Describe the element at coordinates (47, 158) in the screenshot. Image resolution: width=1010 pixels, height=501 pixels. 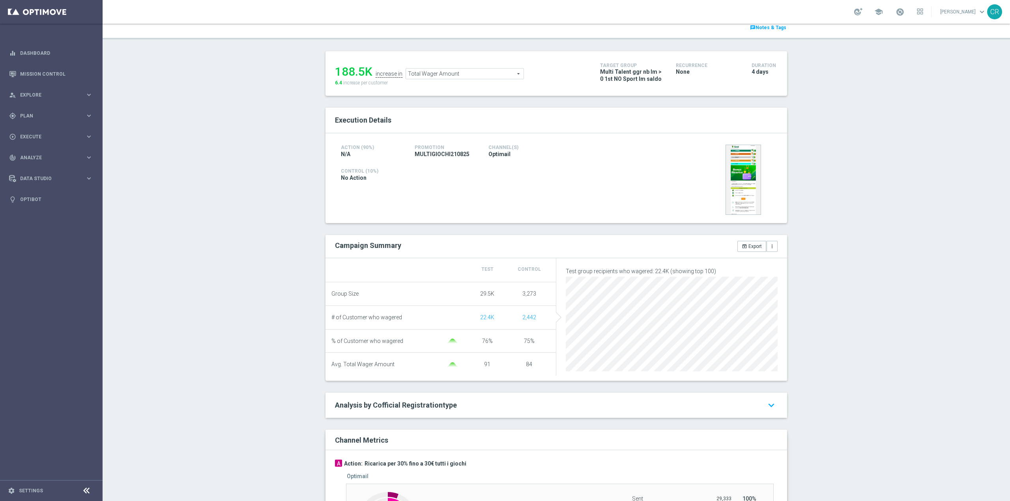
I see `div: Analyze` at that location.